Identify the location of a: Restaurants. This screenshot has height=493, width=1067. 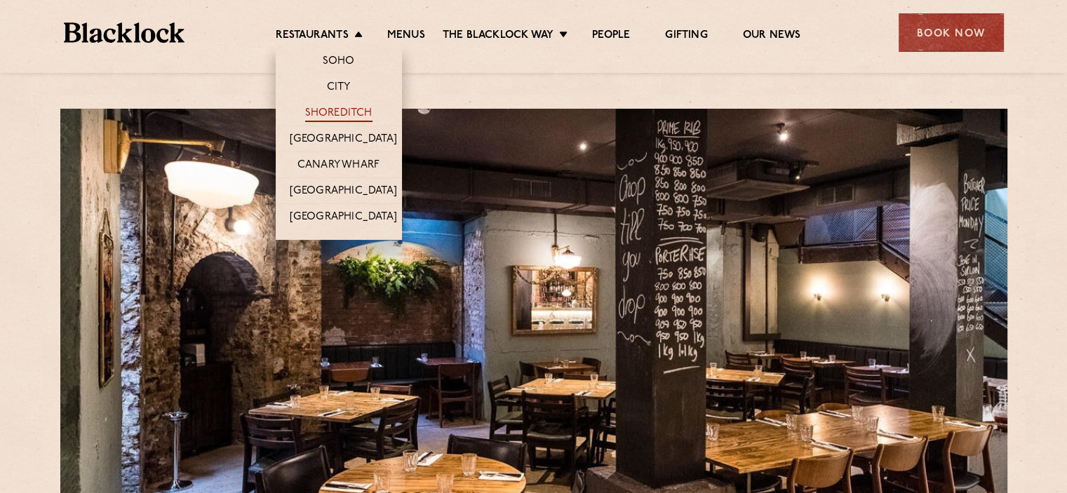
(312, 36).